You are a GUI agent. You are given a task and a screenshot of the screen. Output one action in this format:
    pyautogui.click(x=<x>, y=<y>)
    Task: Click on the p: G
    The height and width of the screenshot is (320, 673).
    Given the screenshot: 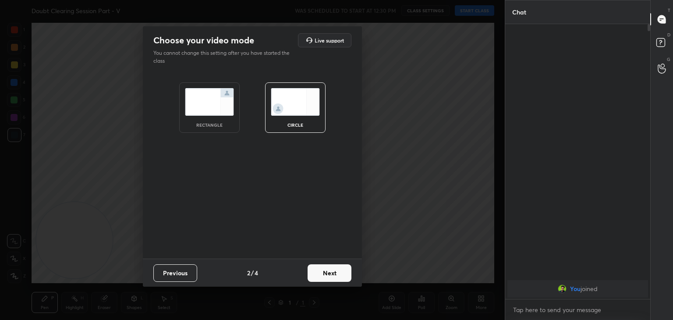 What is the action you would take?
    pyautogui.click(x=668, y=59)
    